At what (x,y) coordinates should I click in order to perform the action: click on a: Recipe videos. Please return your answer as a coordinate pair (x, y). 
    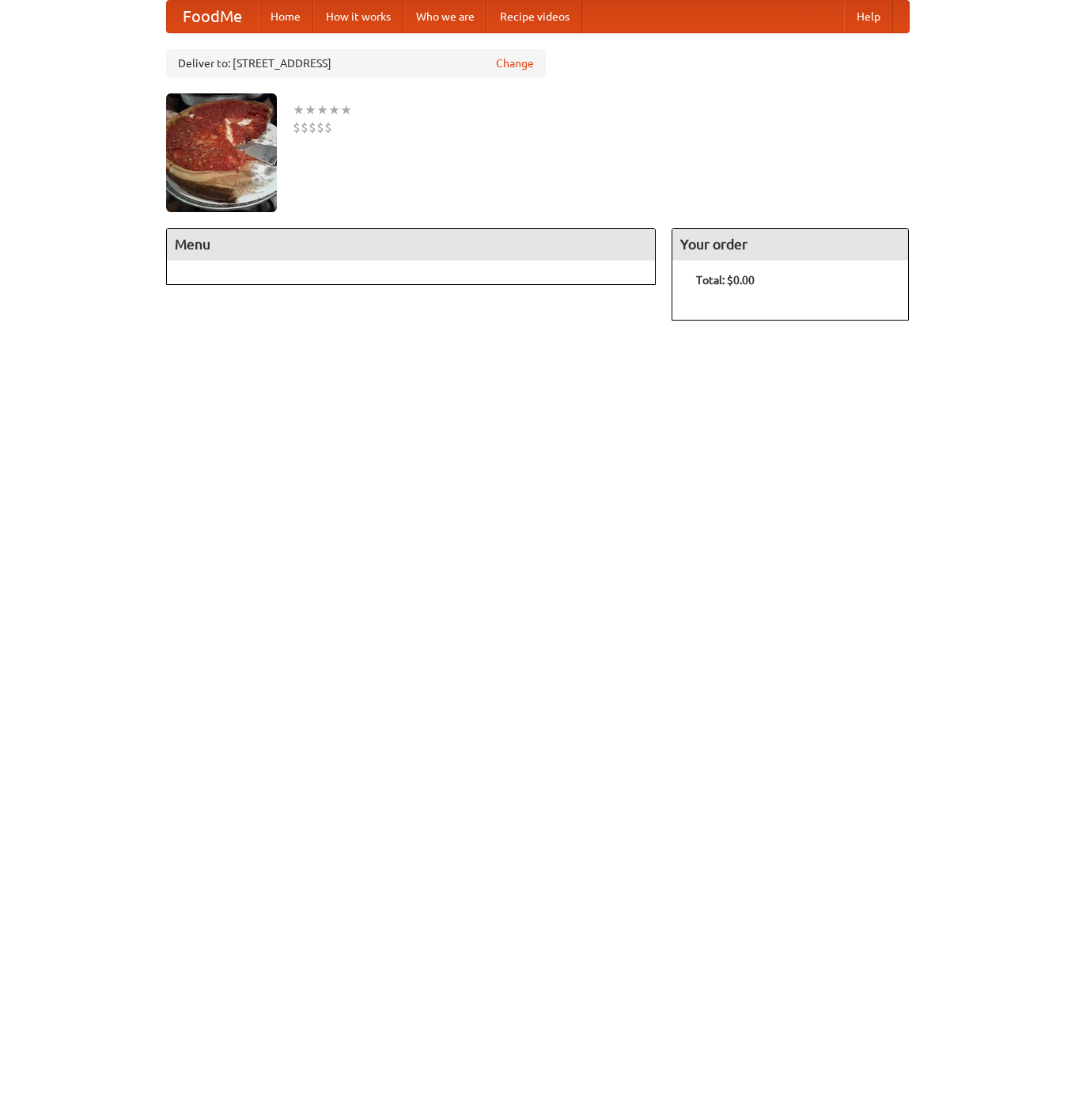
    Looking at the image, I should click on (534, 17).